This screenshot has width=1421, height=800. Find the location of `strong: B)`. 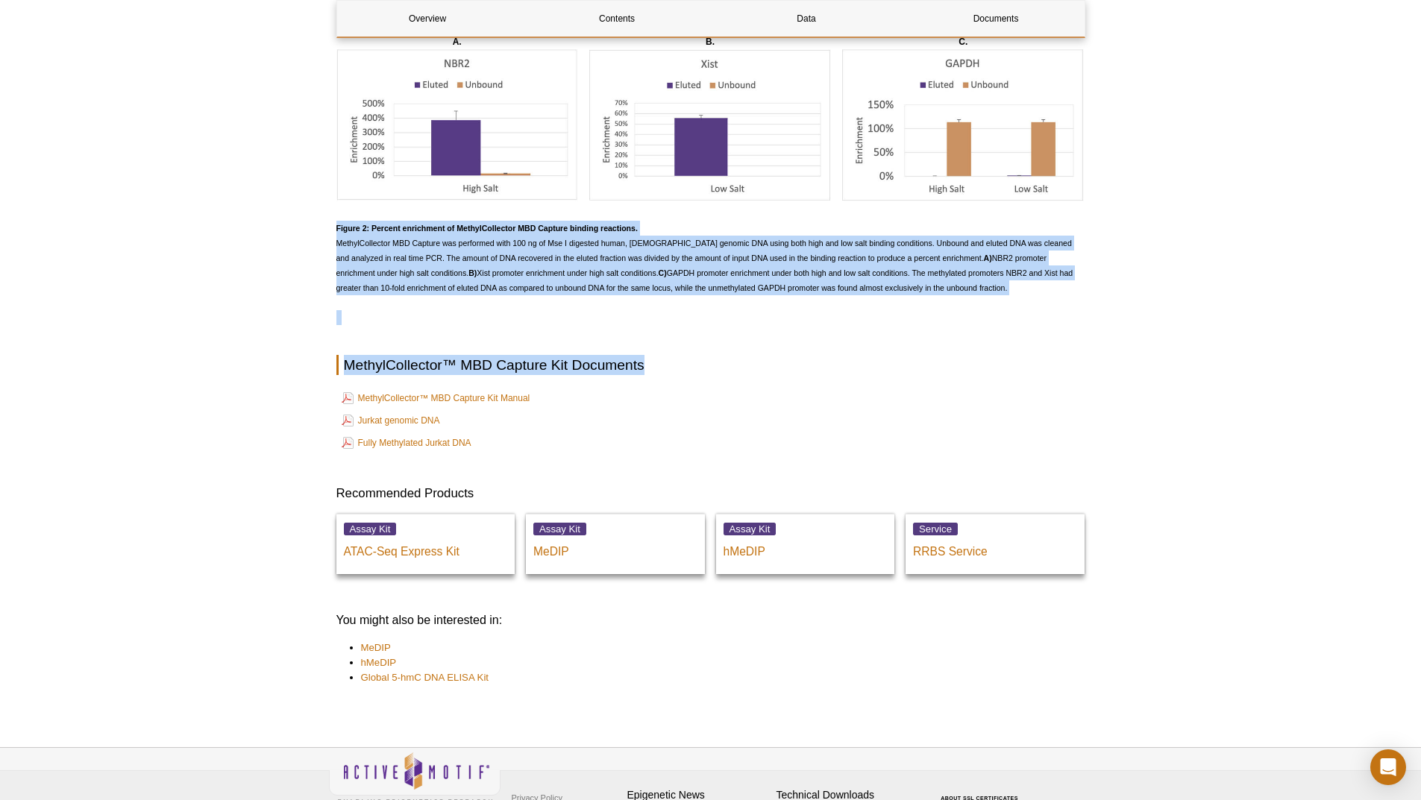

strong: B) is located at coordinates (472, 273).